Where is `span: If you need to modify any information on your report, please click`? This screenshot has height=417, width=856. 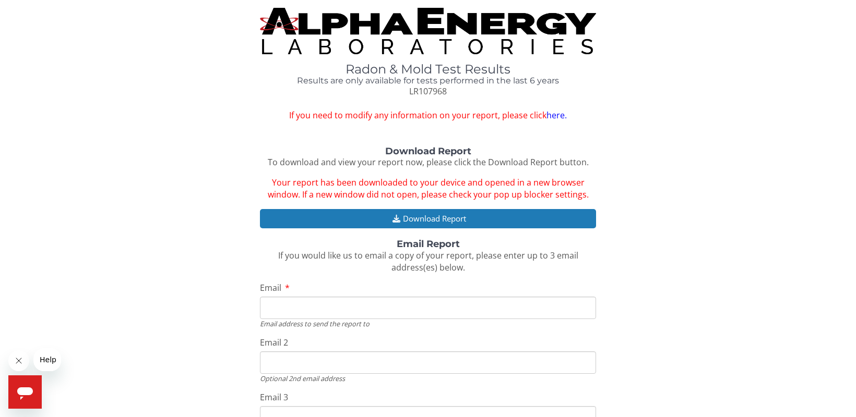 span: If you need to modify any information on your report, please click is located at coordinates (428, 115).